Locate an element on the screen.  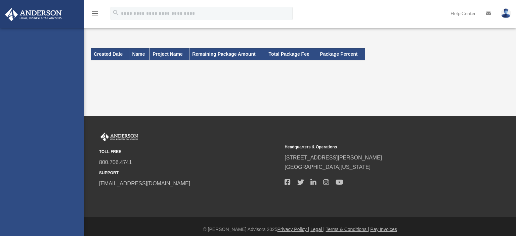
a: menu is located at coordinates (95, 14).